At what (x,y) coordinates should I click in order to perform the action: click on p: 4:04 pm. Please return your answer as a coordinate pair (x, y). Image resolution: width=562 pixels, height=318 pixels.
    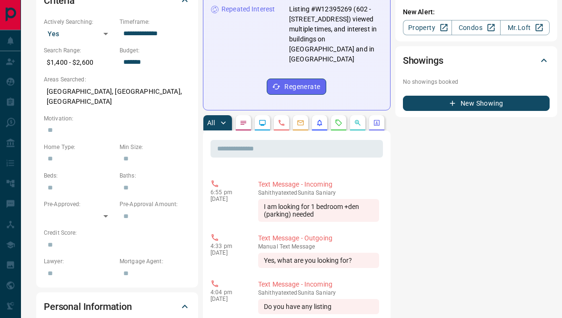
    Looking at the image, I should click on (227, 293).